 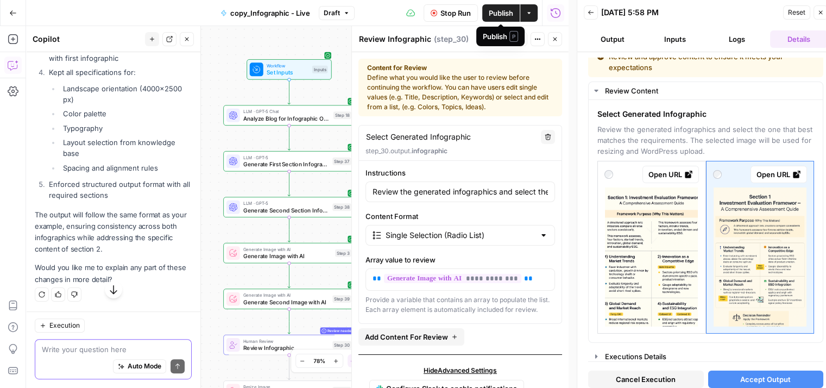 I want to click on g: Edge from step_37 to step_38, so click(x=289, y=183).